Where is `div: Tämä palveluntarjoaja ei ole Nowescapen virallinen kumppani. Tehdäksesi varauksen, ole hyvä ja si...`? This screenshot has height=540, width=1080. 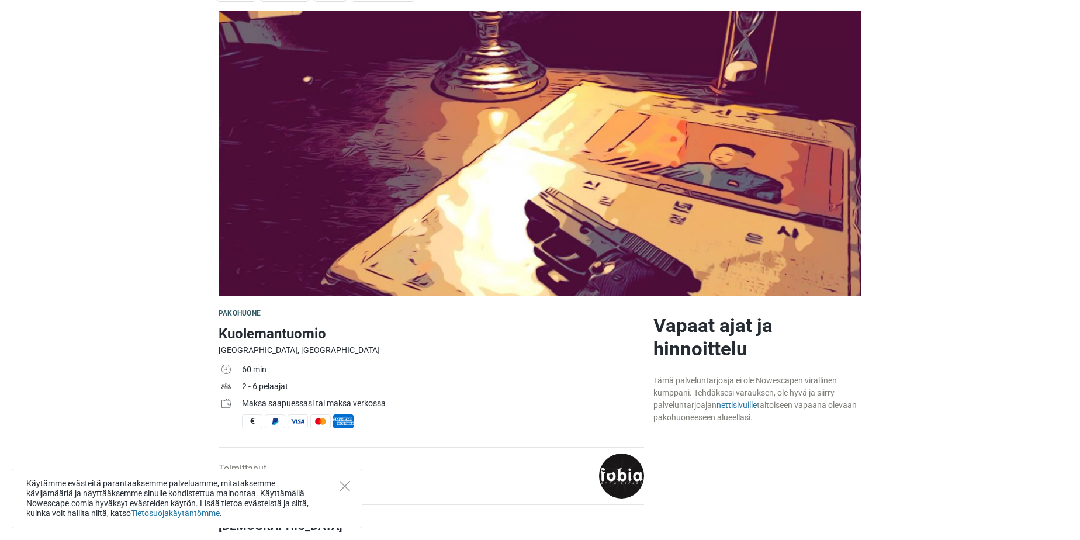 div: Tämä palveluntarjoaja ei ole Nowescapen virallinen kumppani. Tehdäksesi varauksen, ole hyvä ja si... is located at coordinates (757, 399).